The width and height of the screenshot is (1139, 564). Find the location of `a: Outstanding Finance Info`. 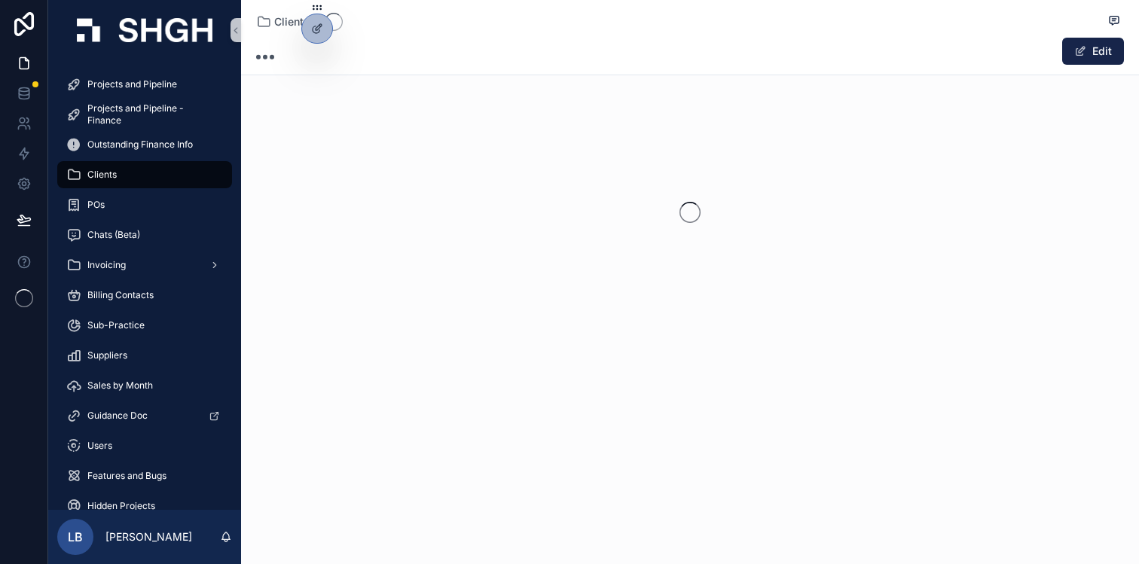

a: Outstanding Finance Info is located at coordinates (145, 145).